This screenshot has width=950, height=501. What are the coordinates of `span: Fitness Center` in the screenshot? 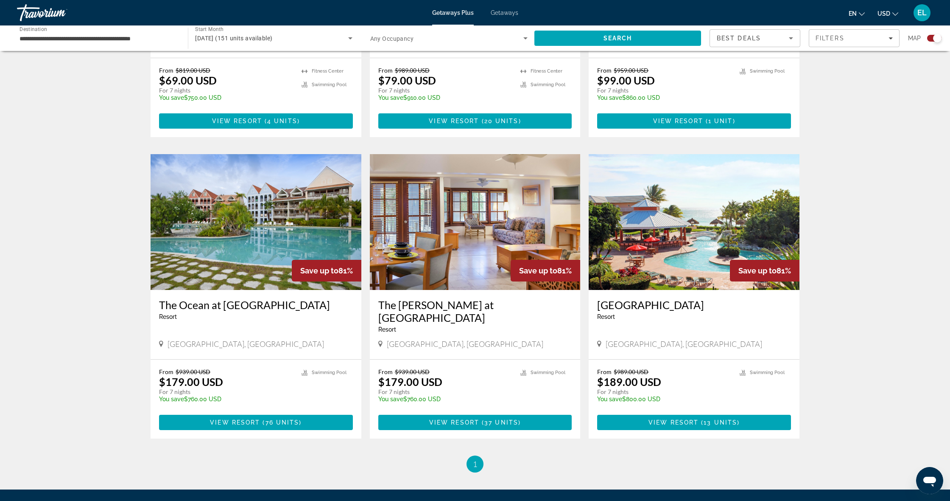 It's located at (546, 71).